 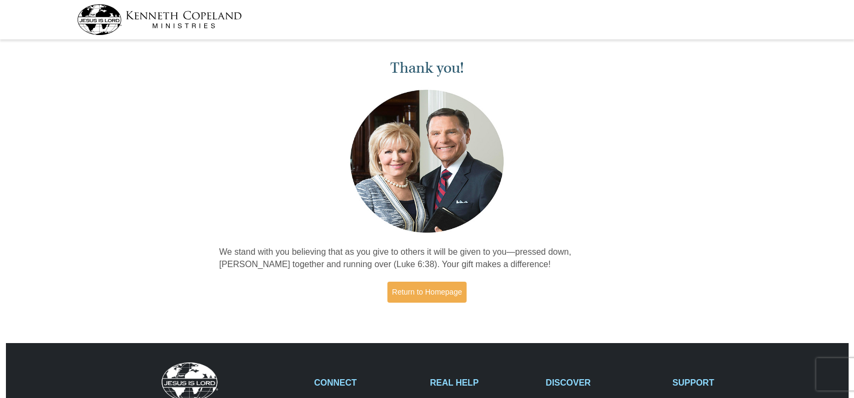 I want to click on img: kcm-header-logo.svg, so click(x=160, y=19).